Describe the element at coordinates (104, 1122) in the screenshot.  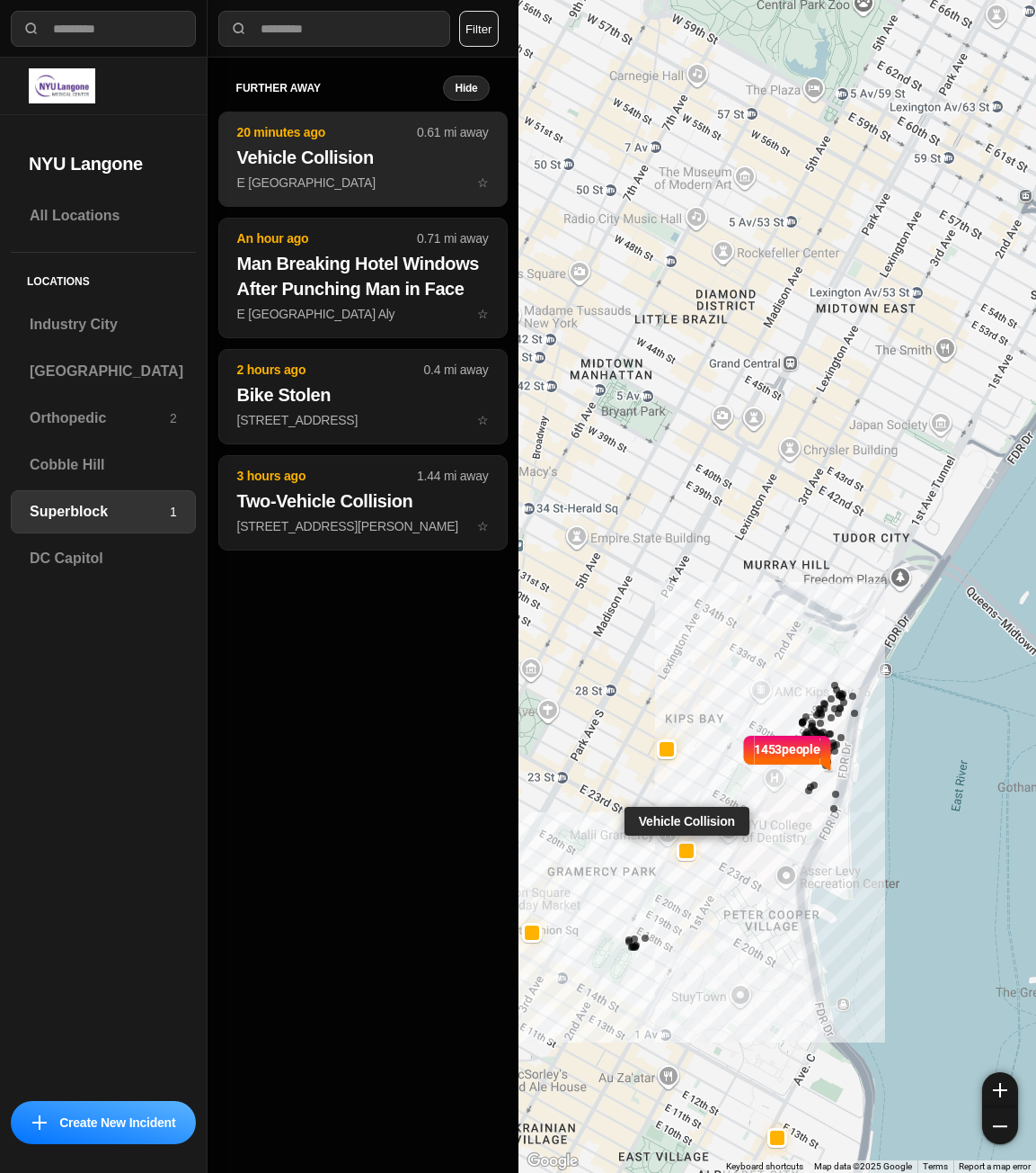
I see `a: iconCreate New Incident` at that location.